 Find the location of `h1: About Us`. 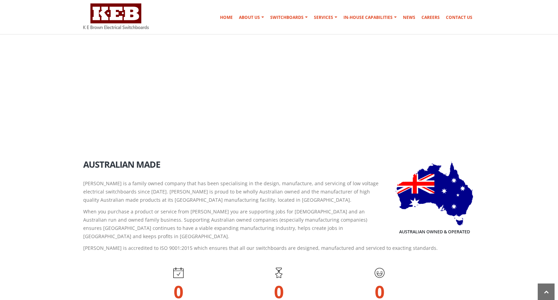

h1: About Us is located at coordinates (105, 125).